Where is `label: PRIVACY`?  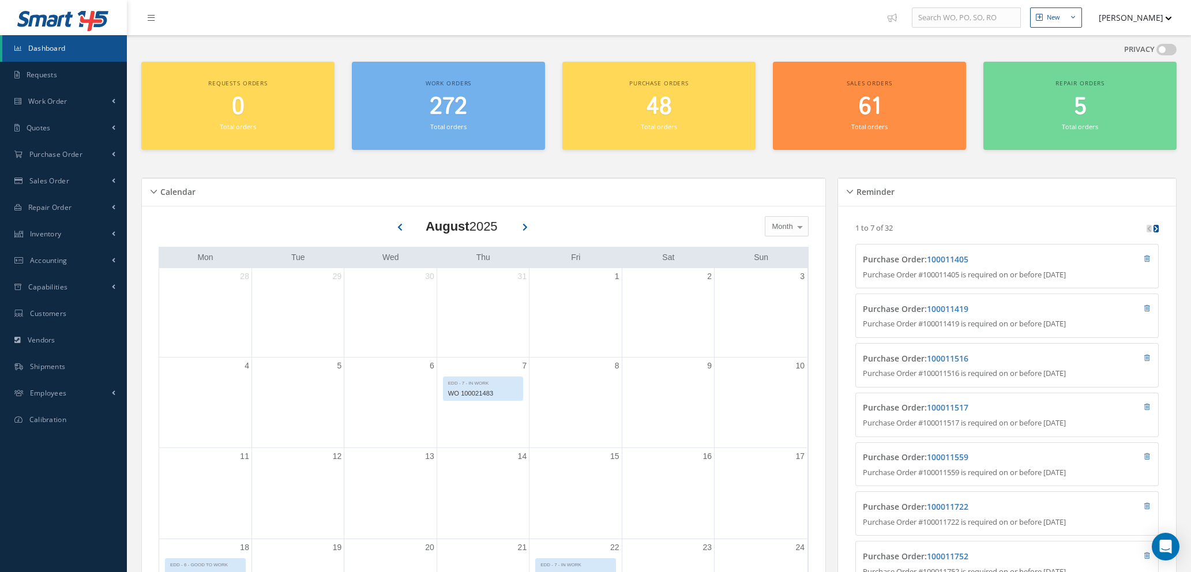
label: PRIVACY is located at coordinates (1139, 50).